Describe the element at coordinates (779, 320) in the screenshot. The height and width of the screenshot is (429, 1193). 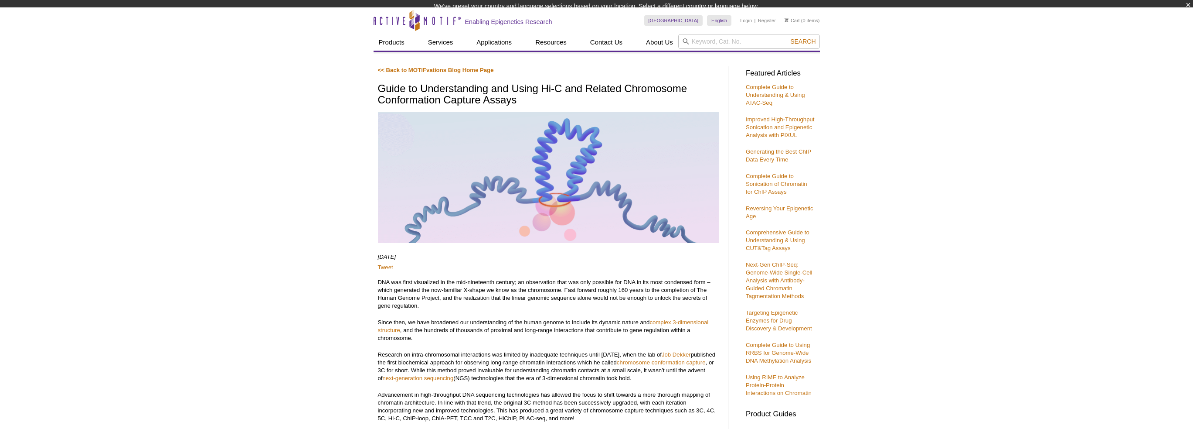
I see `a: Targeting Epigenetic Enzymes for Drug Discovery & Development` at that location.